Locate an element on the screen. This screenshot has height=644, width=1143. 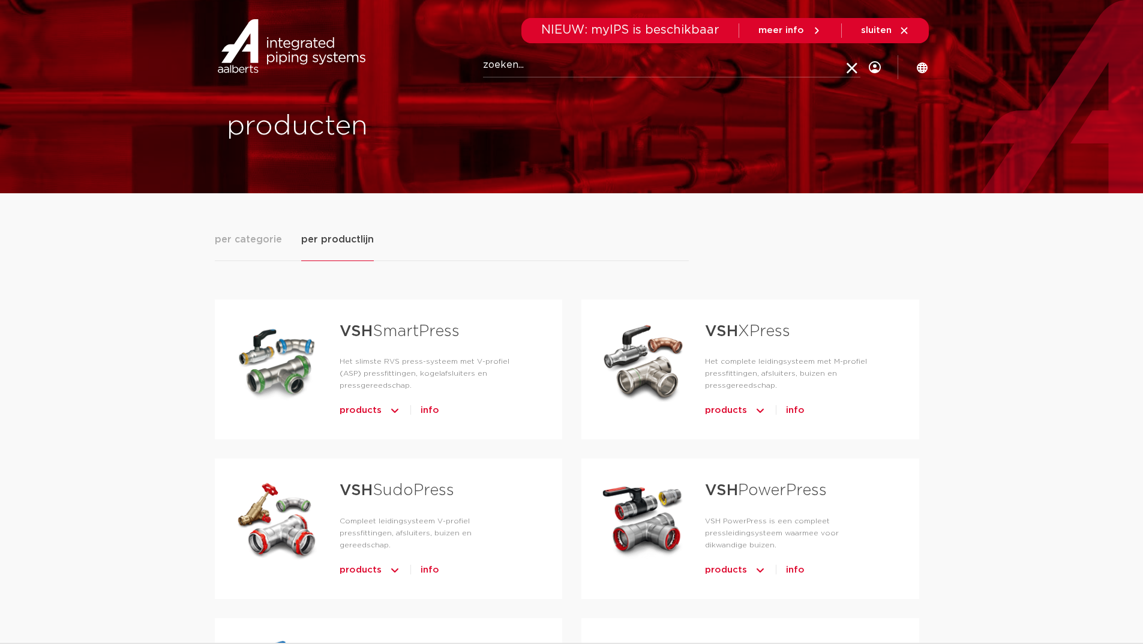
p: VSH PowerPress is een compleet pressleidingsysteem waarmee voor dikwandige buizen. is located at coordinates (793, 533).